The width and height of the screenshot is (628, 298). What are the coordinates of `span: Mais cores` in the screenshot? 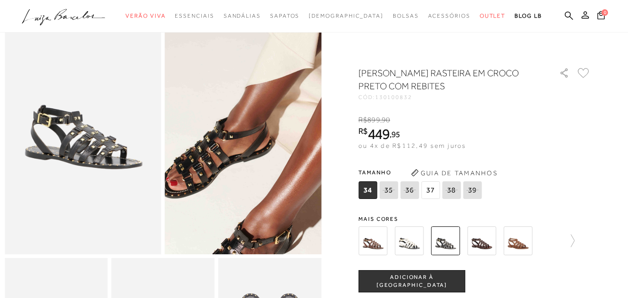 It's located at (474, 219).